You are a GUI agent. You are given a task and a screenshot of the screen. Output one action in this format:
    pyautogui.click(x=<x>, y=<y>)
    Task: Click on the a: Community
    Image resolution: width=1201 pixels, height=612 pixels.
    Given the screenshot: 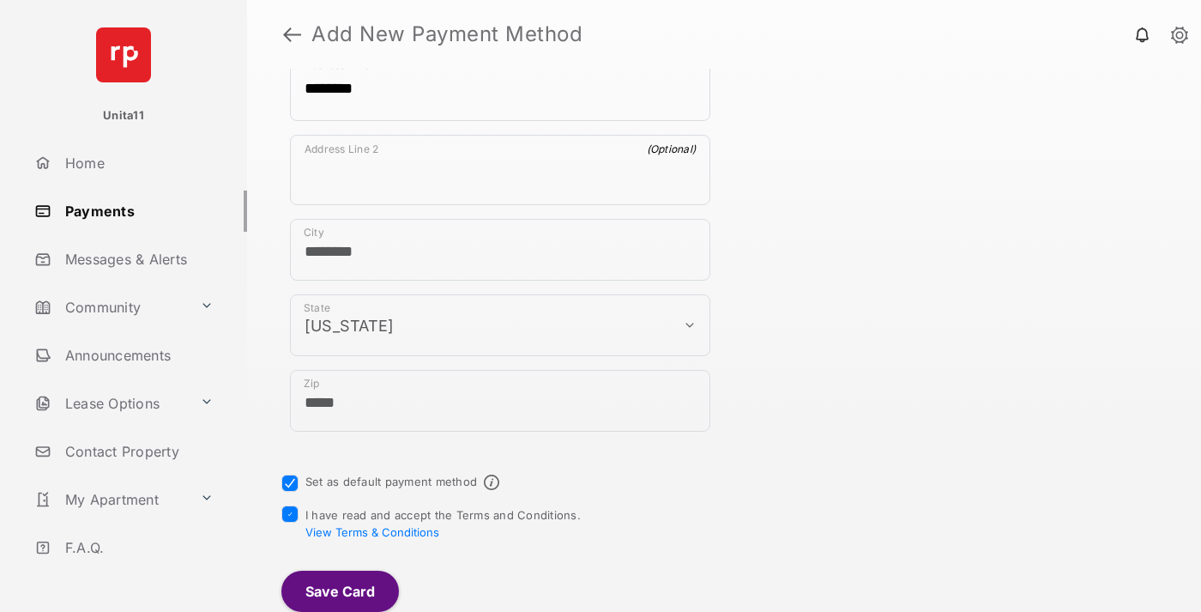 What is the action you would take?
    pyautogui.click(x=110, y=307)
    